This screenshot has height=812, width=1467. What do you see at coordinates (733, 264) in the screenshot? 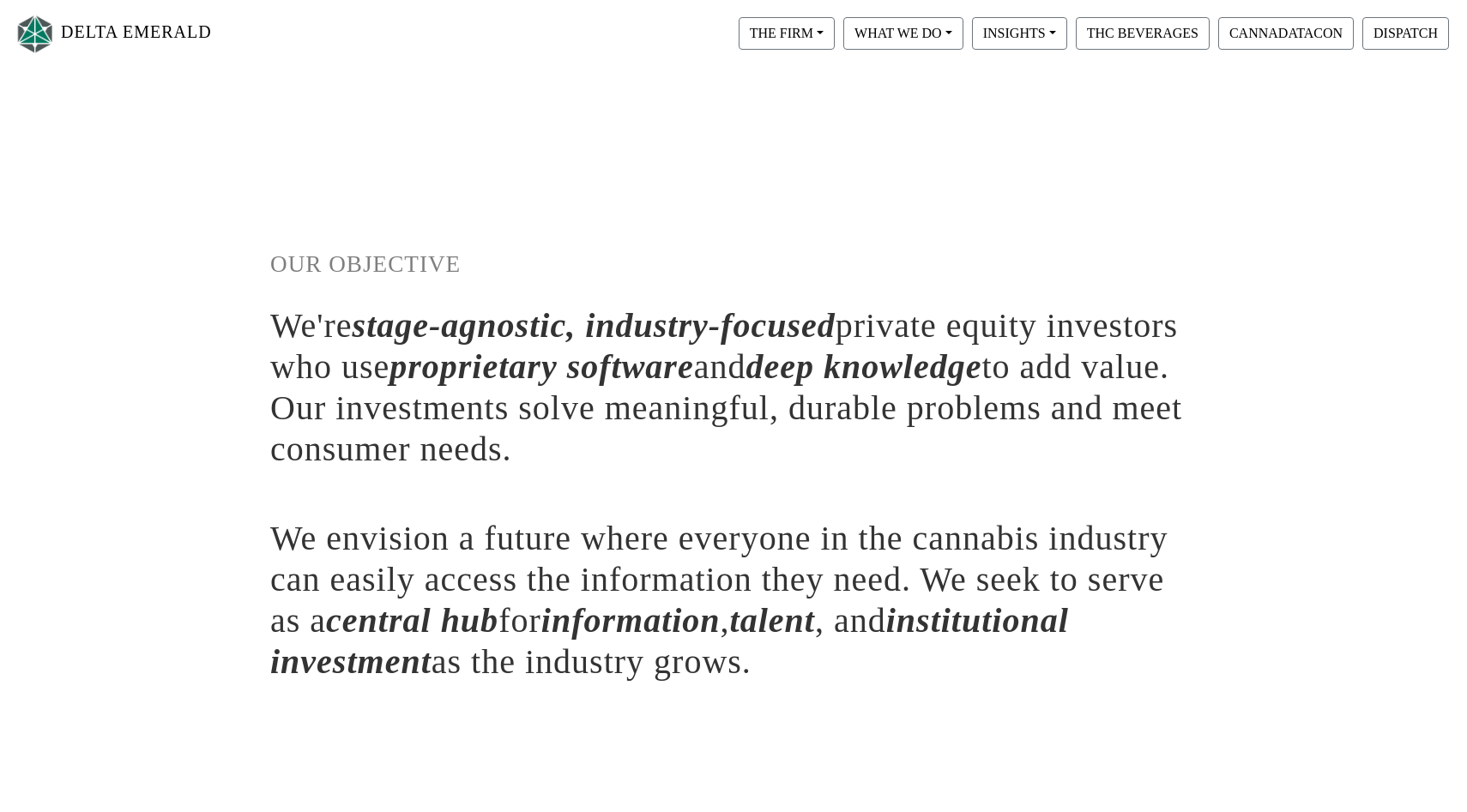
I see `h1: OUR OBJECTIVE` at bounding box center [733, 264].